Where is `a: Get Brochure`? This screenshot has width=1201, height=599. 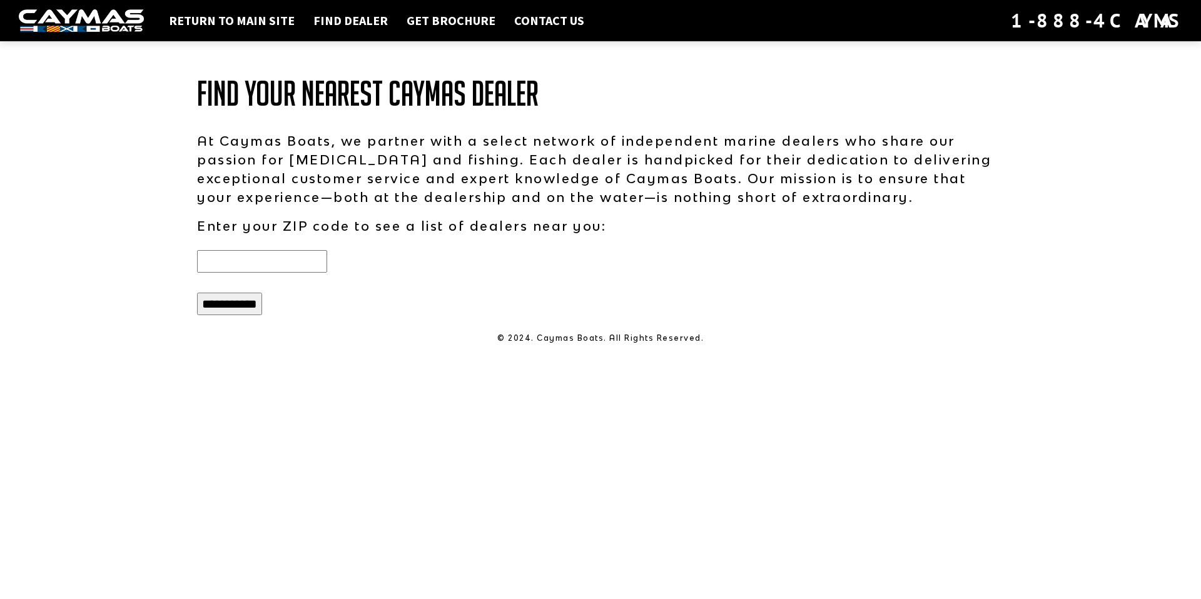
a: Get Brochure is located at coordinates (451, 21).